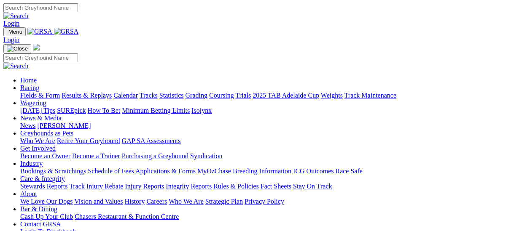 The height and width of the screenshot is (231, 530). What do you see at coordinates (33, 103) in the screenshot?
I see `a: Wagering` at bounding box center [33, 103].